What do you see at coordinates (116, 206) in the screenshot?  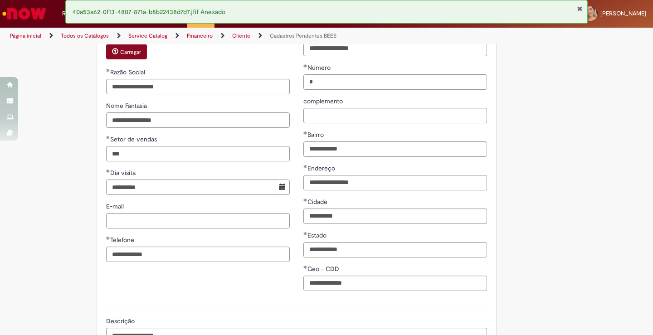 I see `span: E-mail` at bounding box center [116, 206].